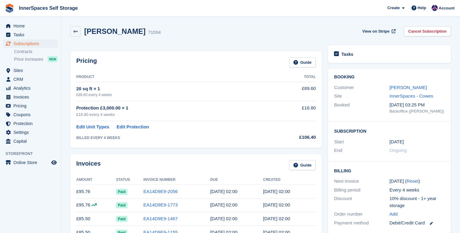 The image size is (460, 233). I want to click on a: EA14D9E9-1467, so click(161, 219).